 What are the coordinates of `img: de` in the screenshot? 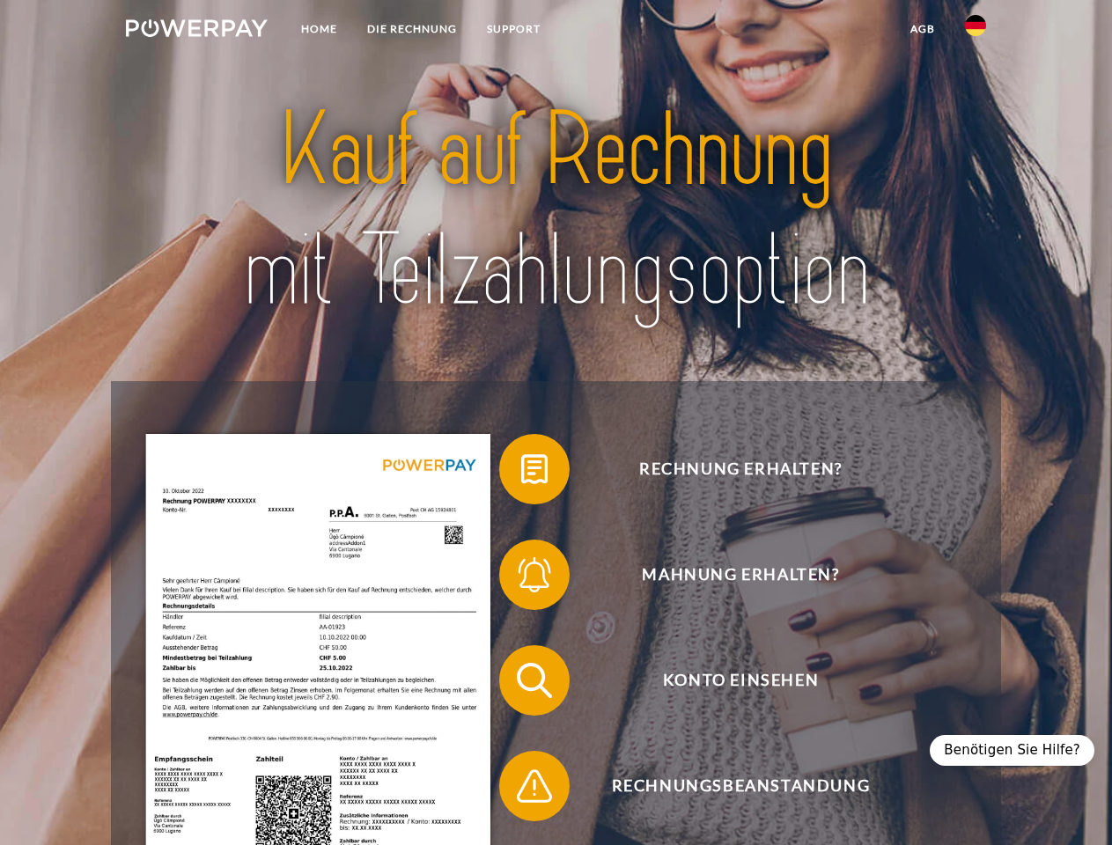 It's located at (975, 26).